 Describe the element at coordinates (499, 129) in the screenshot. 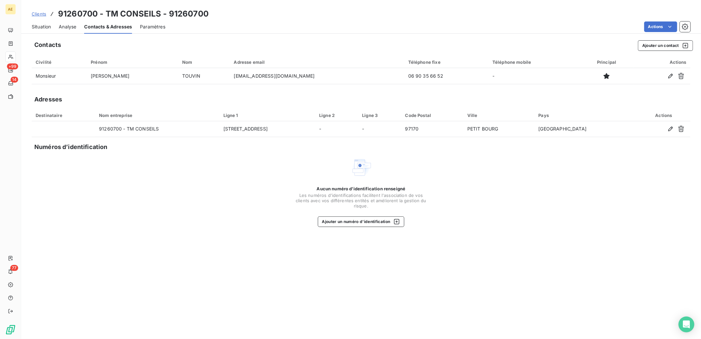

I see `td: PETIT BOURG` at that location.